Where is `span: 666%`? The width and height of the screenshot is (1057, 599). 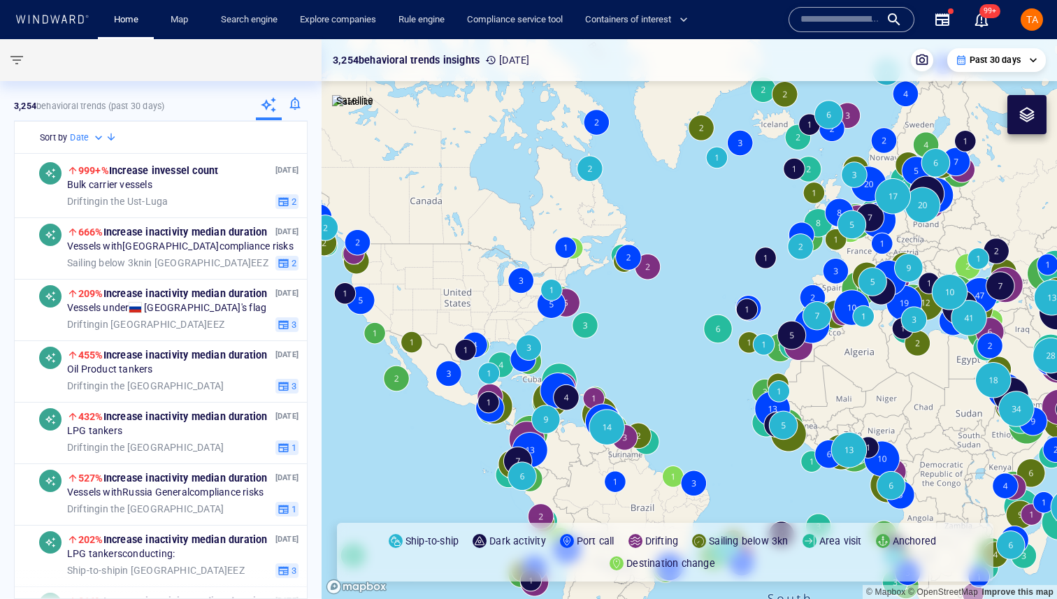 span: 666% is located at coordinates (91, 232).